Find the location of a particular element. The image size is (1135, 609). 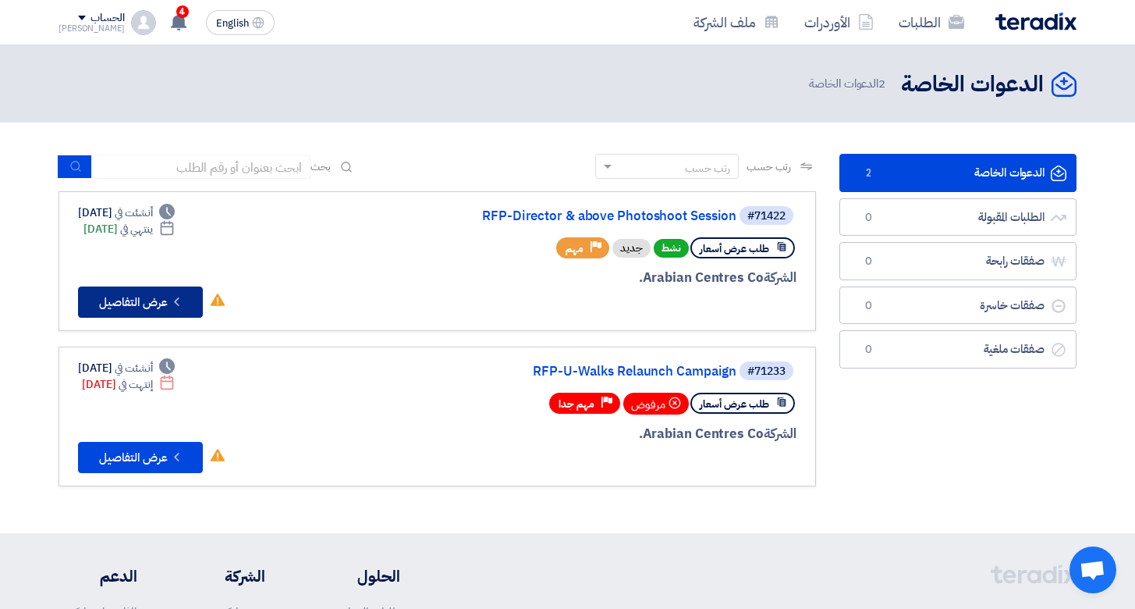

span: 4 is located at coordinates (183, 12).